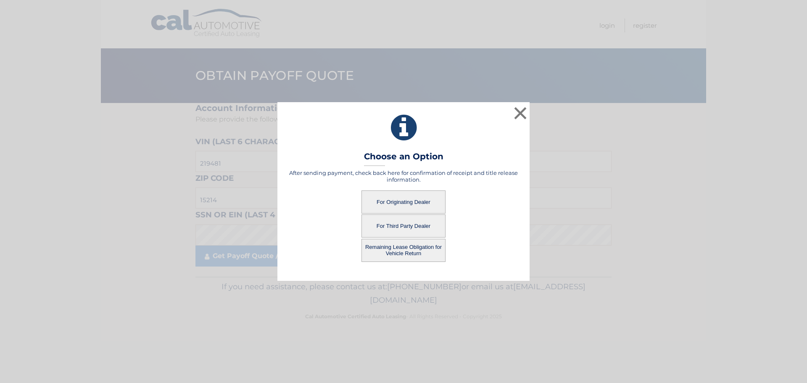  Describe the element at coordinates (403, 226) in the screenshot. I see `button: For Third Party Dealer` at that location.